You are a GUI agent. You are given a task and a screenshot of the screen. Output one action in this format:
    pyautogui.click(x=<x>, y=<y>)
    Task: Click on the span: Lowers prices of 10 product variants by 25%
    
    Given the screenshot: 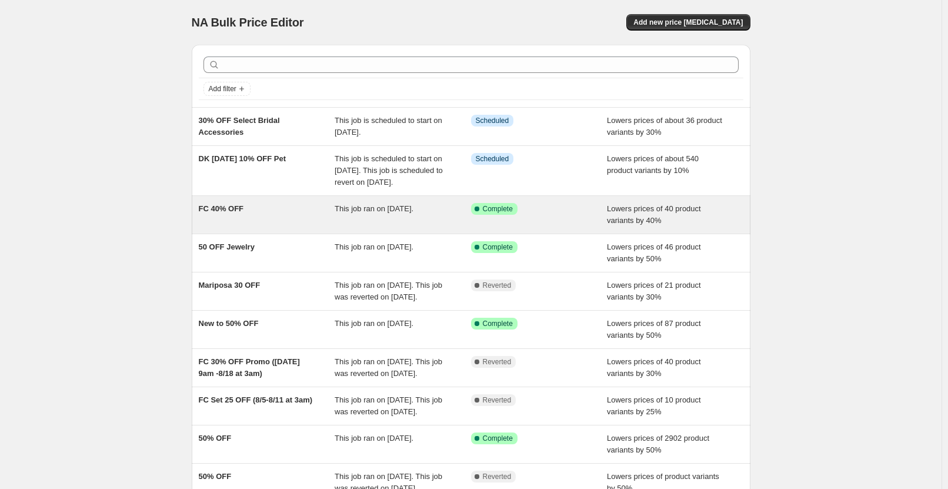 What is the action you would take?
    pyautogui.click(x=654, y=405)
    